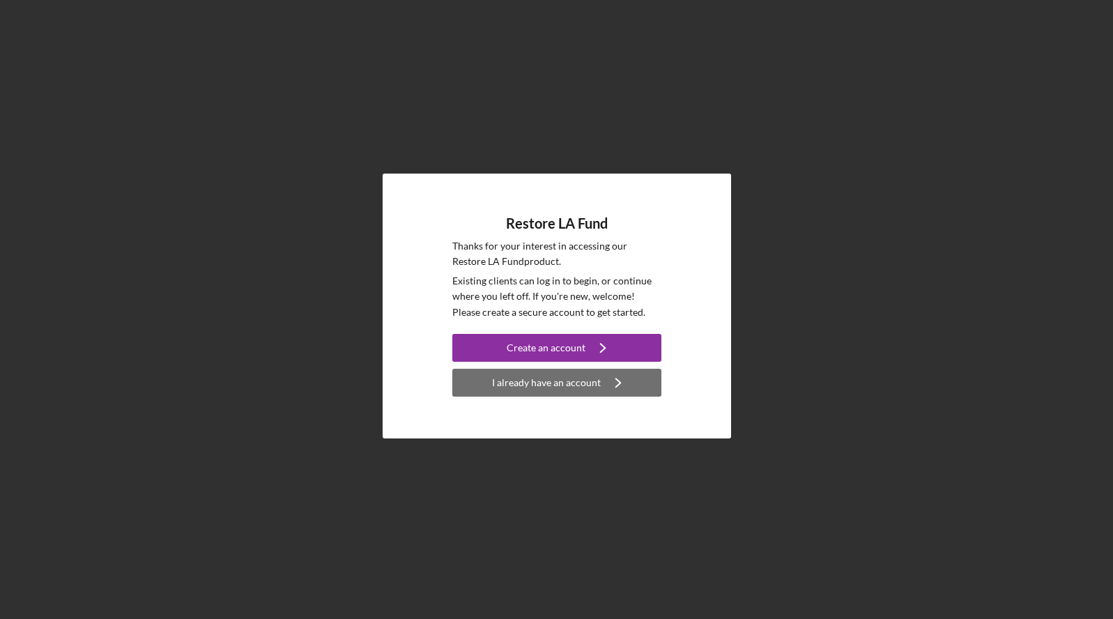 Image resolution: width=1113 pixels, height=619 pixels. Describe the element at coordinates (546, 348) in the screenshot. I see `div: Create an account` at that location.